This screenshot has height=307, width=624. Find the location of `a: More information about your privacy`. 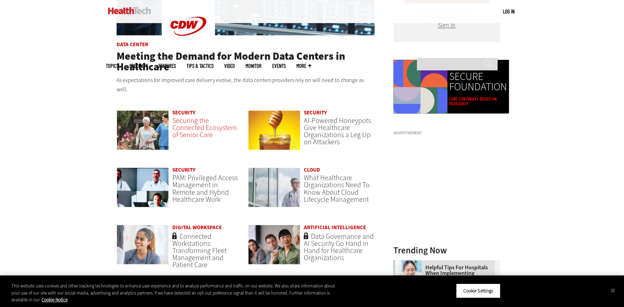

a: More information about your privacy is located at coordinates (54, 299).